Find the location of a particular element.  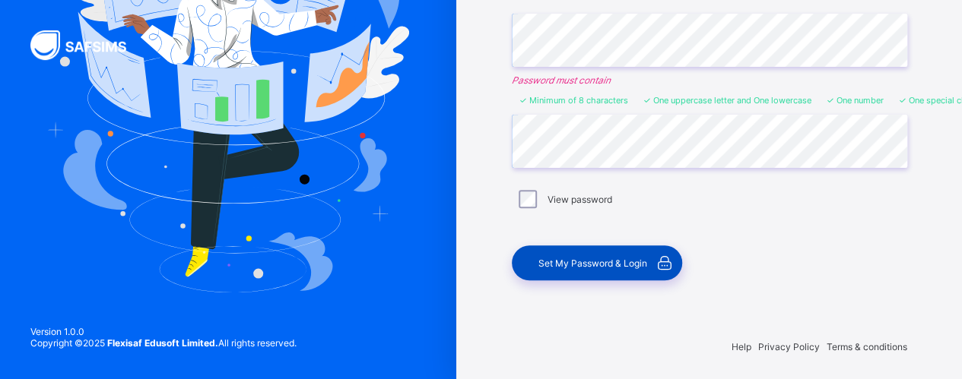

li: One number is located at coordinates (855, 100).